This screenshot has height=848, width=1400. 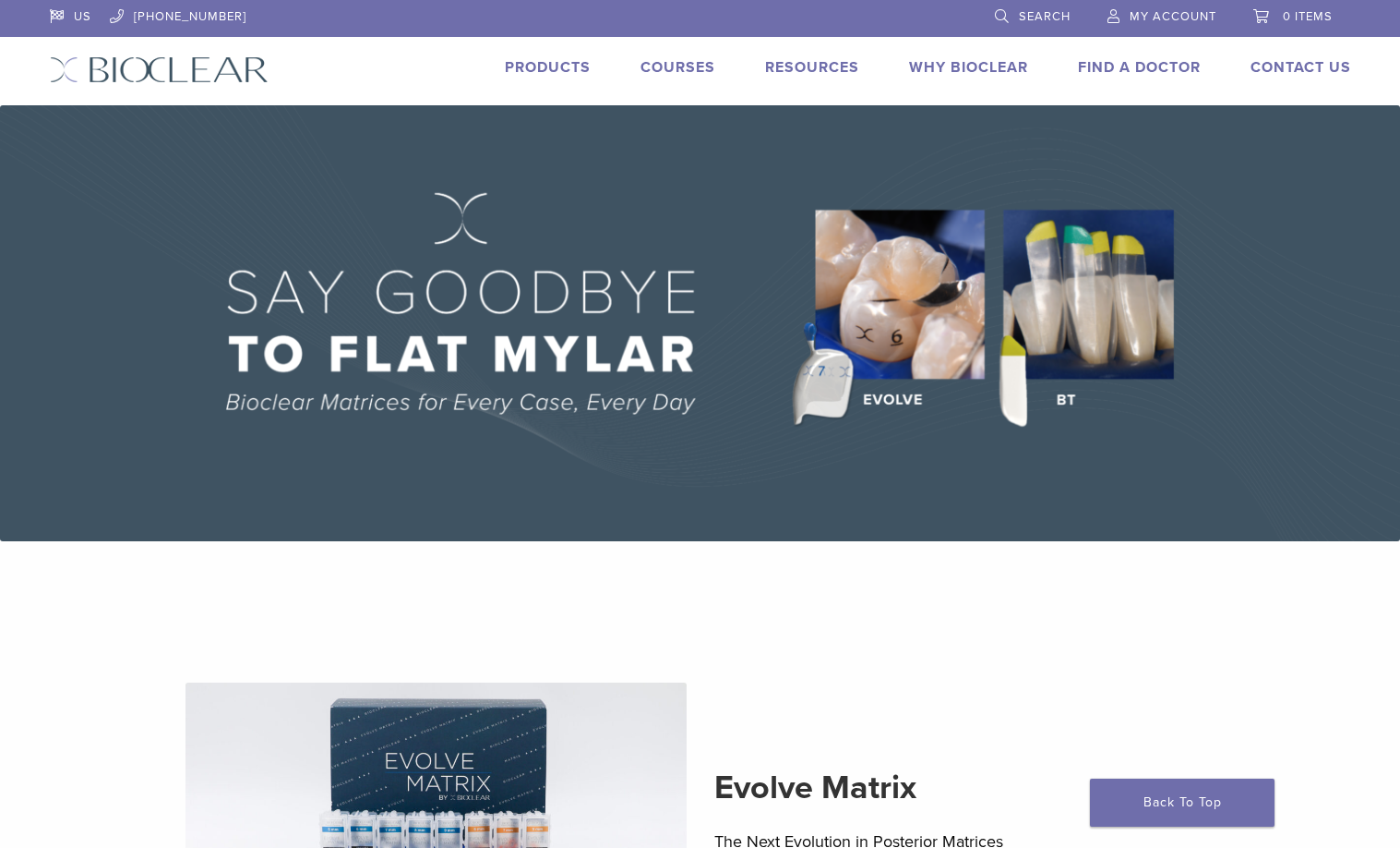 I want to click on a: Resources, so click(x=813, y=68).